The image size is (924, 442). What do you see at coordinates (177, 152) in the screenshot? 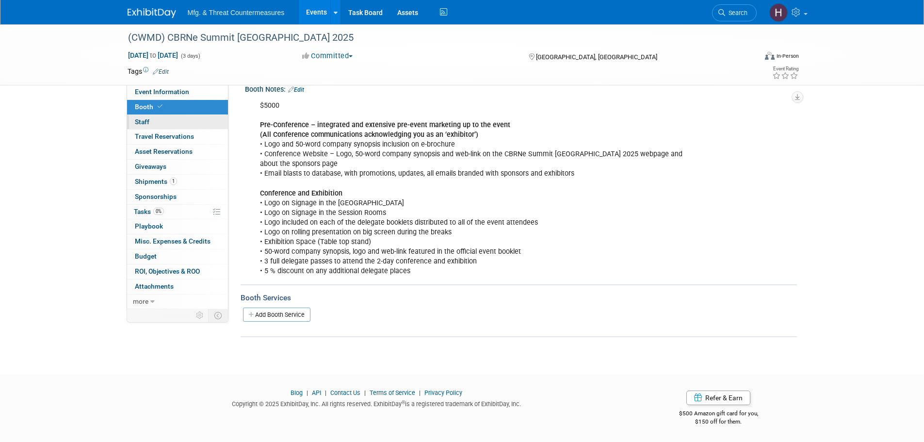
I see `a: Asset Reservations` at bounding box center [177, 152].